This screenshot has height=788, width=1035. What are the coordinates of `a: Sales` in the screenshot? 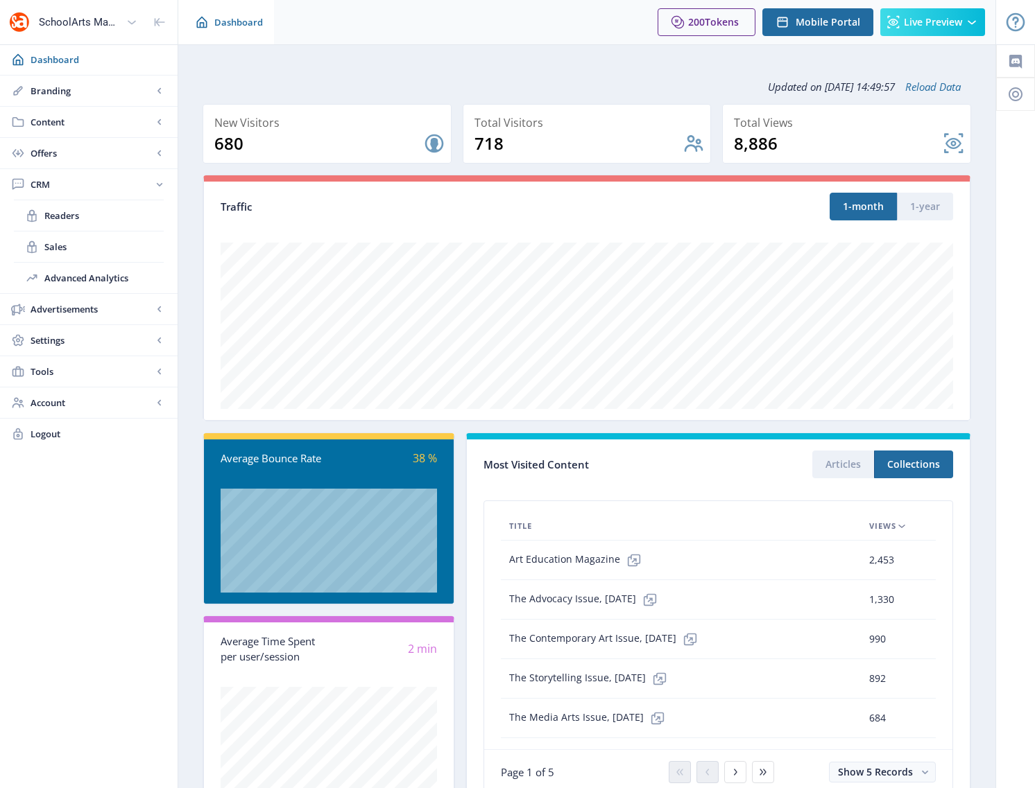 It's located at (89, 247).